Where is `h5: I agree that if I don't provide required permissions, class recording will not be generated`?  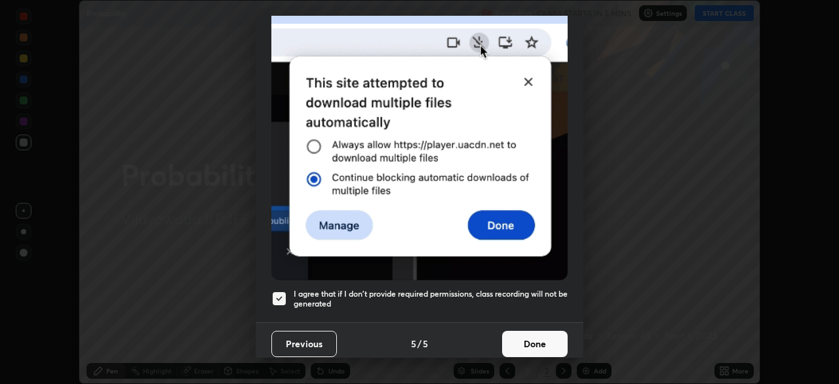
h5: I agree that if I don't provide required permissions, class recording will not be generated is located at coordinates (431, 298).